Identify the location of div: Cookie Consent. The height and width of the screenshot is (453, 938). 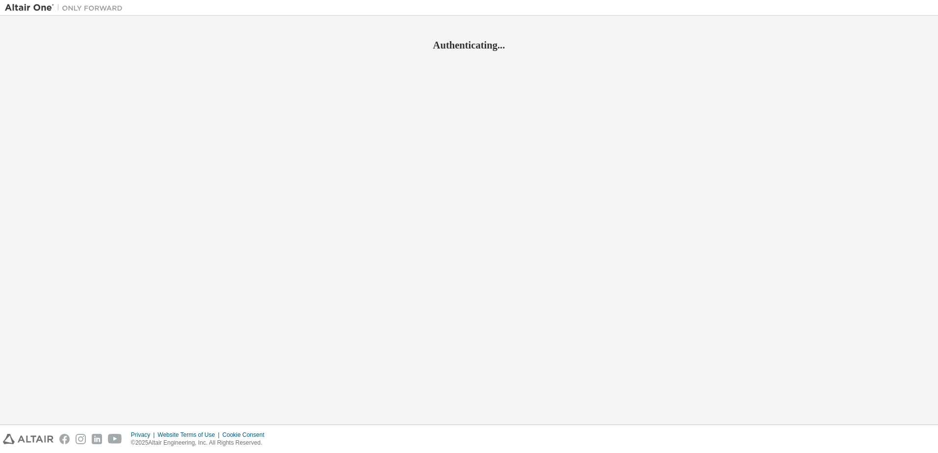
(246, 435).